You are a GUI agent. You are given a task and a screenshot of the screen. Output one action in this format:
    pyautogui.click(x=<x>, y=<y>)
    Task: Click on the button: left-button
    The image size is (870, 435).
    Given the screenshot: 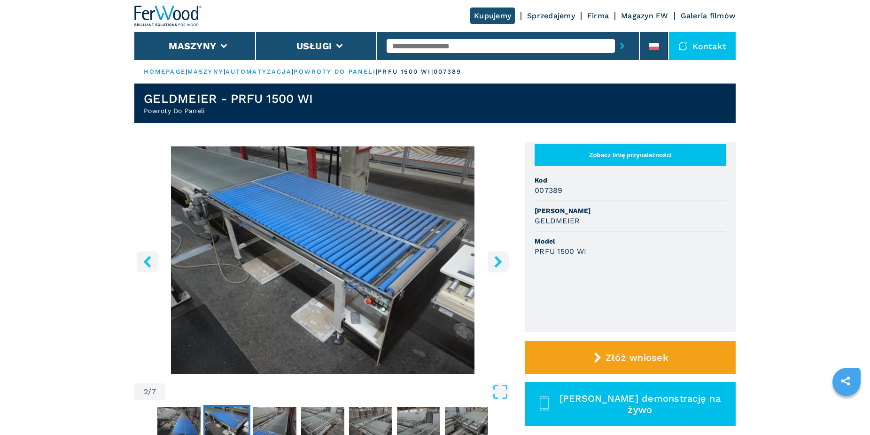 What is the action you would take?
    pyautogui.click(x=147, y=262)
    